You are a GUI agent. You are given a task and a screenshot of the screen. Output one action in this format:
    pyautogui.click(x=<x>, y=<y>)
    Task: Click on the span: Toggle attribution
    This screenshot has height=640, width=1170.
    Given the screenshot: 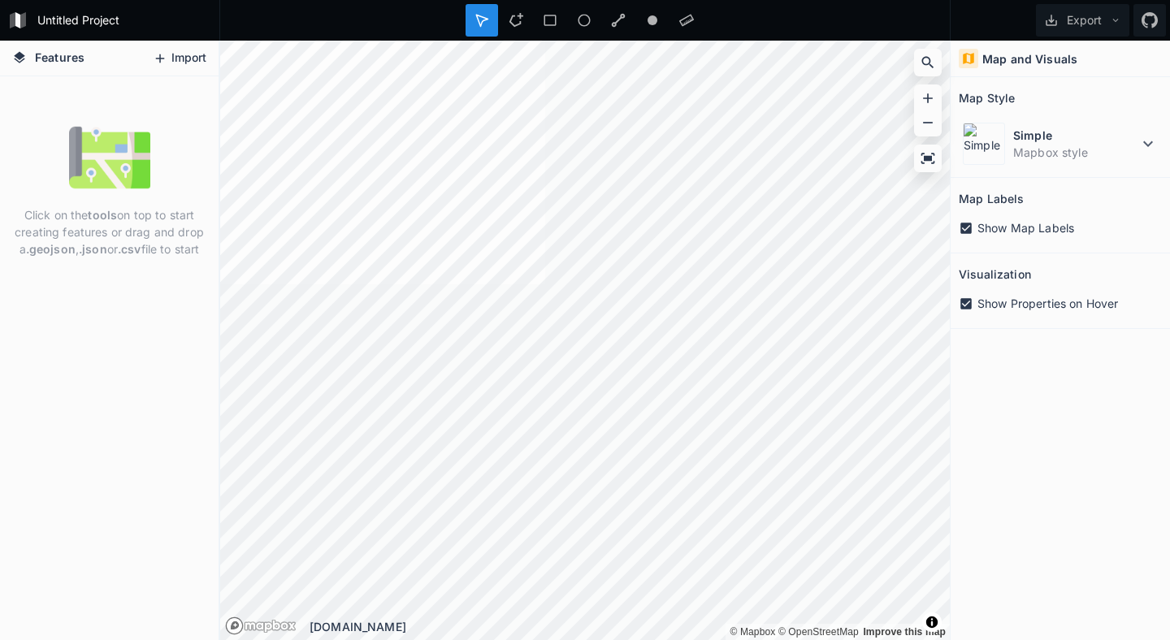 What is the action you would take?
    pyautogui.click(x=932, y=623)
    